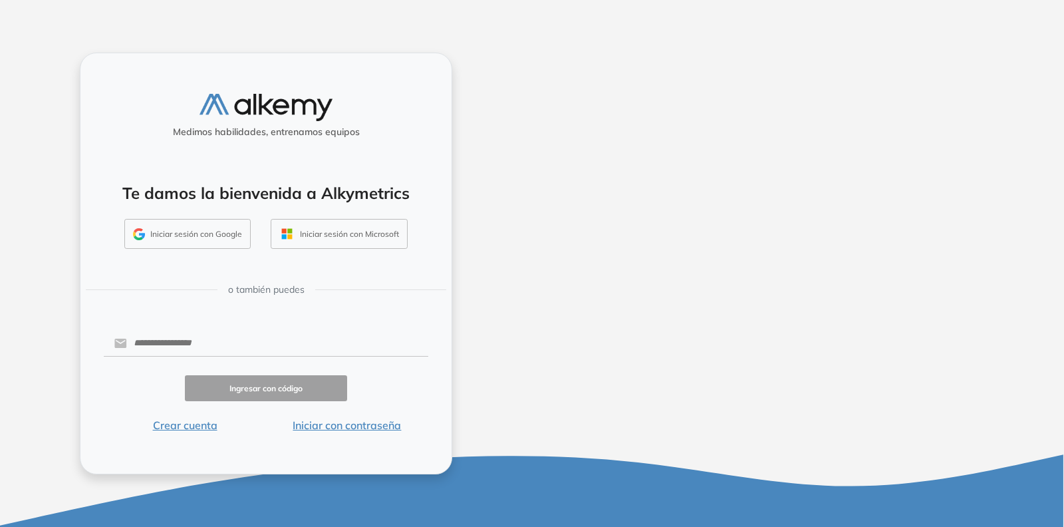 The width and height of the screenshot is (1064, 527). I want to click on button: Iniciar sesión con Microsoft, so click(339, 234).